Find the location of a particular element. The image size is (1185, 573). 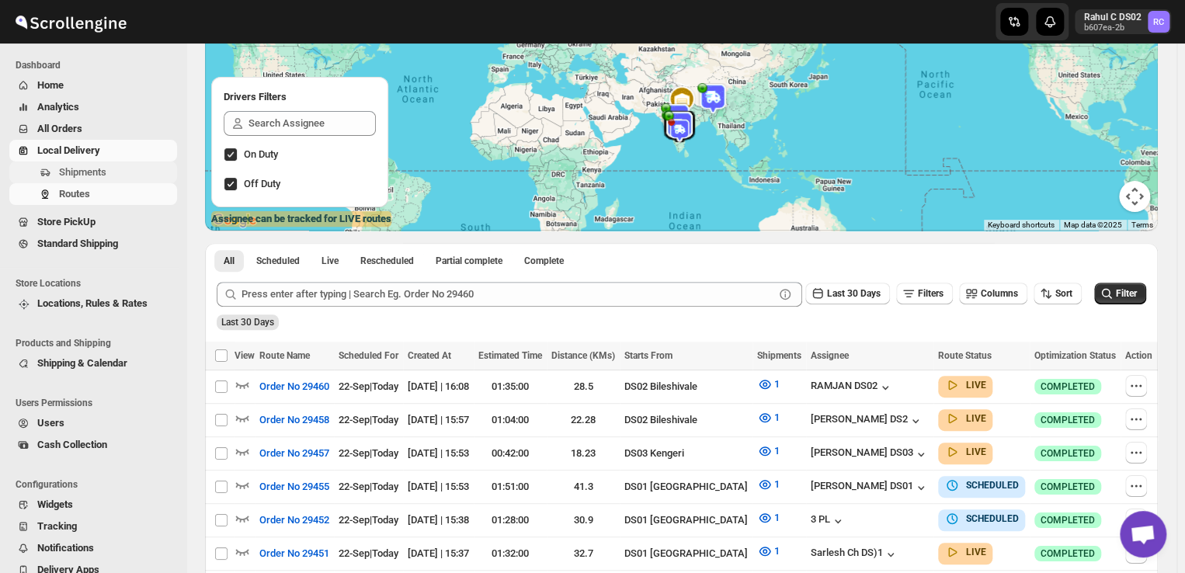

button: Keyboard shortcuts is located at coordinates (1022, 225).